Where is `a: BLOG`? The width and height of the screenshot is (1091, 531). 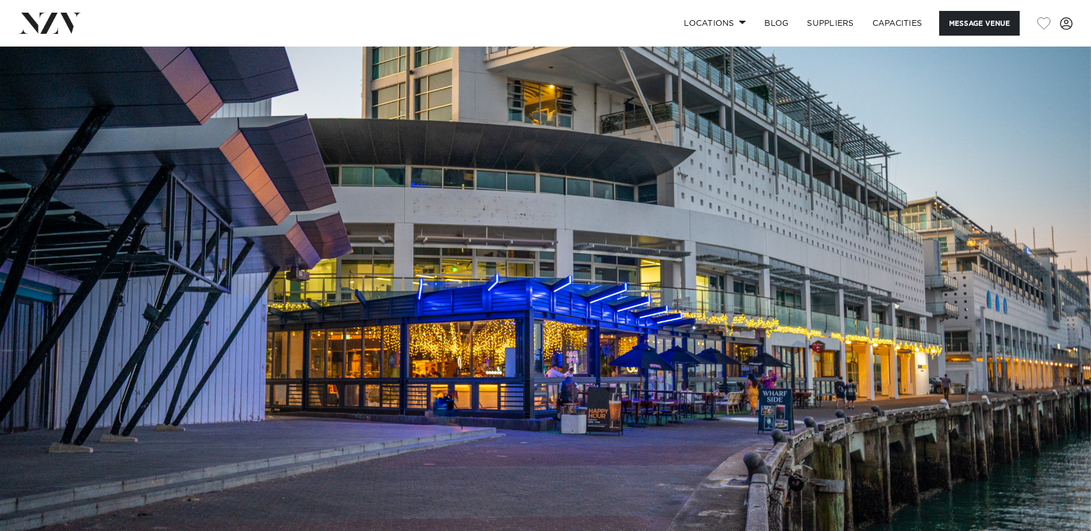
a: BLOG is located at coordinates (776, 23).